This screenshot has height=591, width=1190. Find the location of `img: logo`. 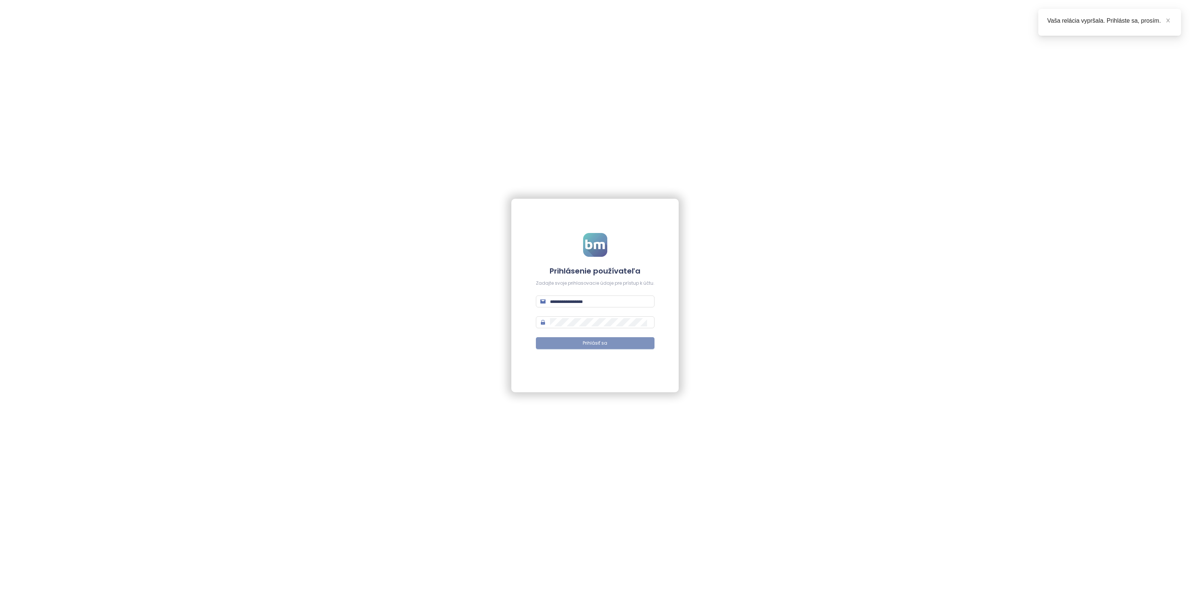

img: logo is located at coordinates (595, 245).